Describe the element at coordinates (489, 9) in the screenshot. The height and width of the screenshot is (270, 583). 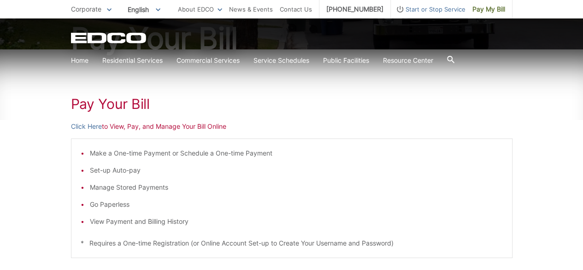
I see `span: Pay My Bill` at that location.